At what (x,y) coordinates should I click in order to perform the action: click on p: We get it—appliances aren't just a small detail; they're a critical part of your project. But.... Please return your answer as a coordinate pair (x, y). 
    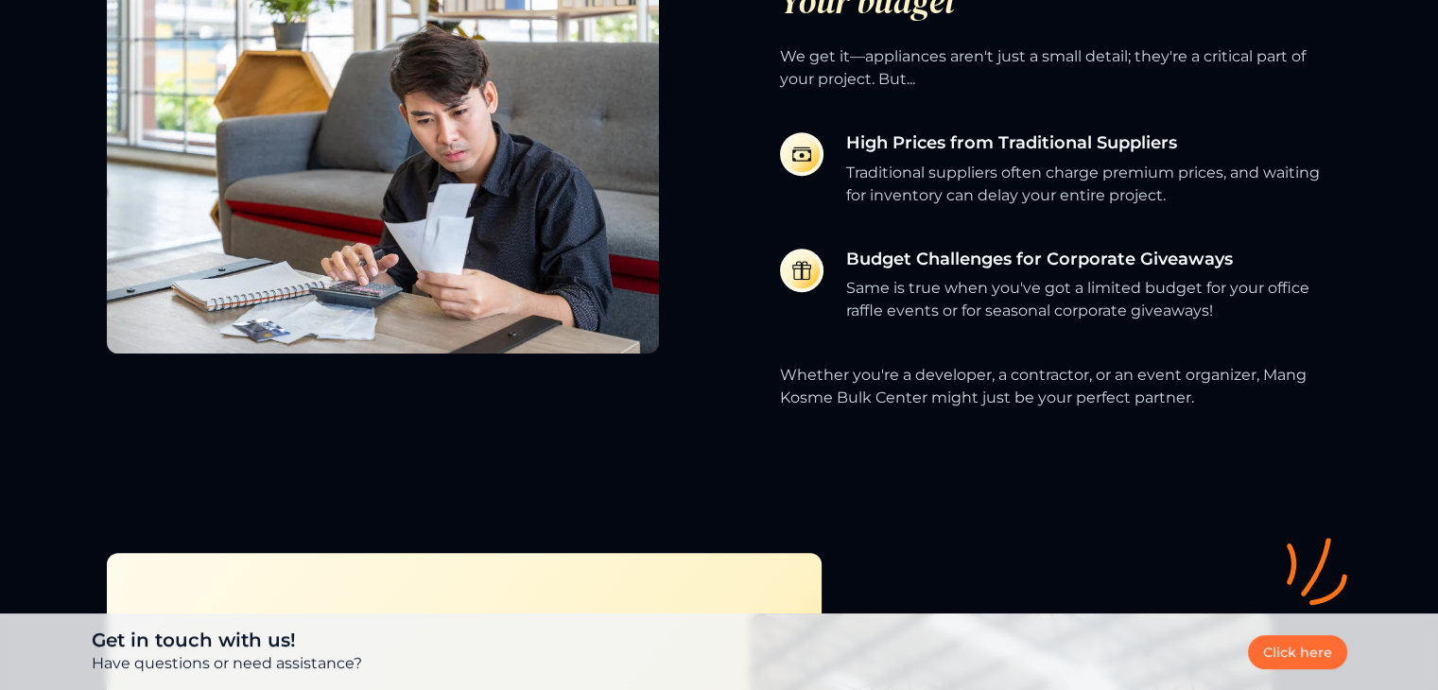
    Looking at the image, I should click on (1056, 78).